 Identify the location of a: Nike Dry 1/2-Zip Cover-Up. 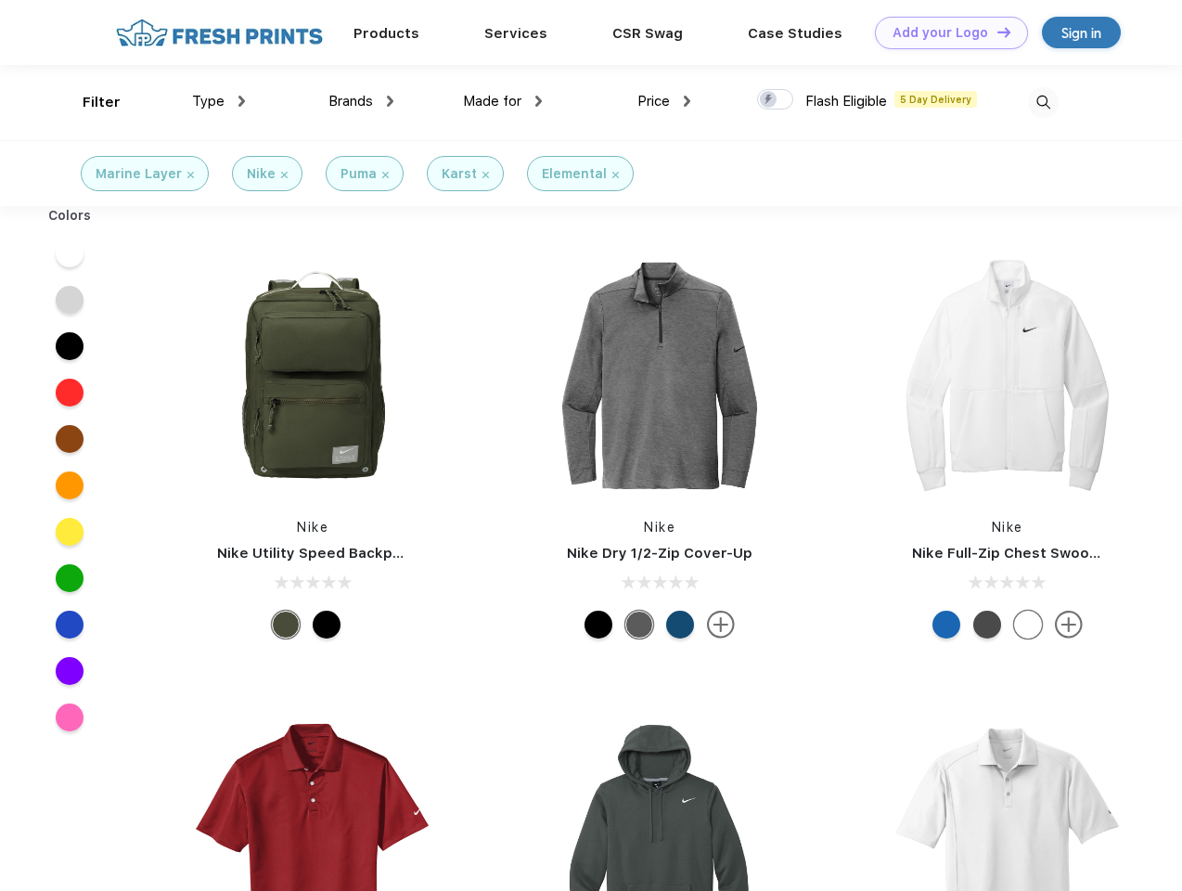
(660, 553).